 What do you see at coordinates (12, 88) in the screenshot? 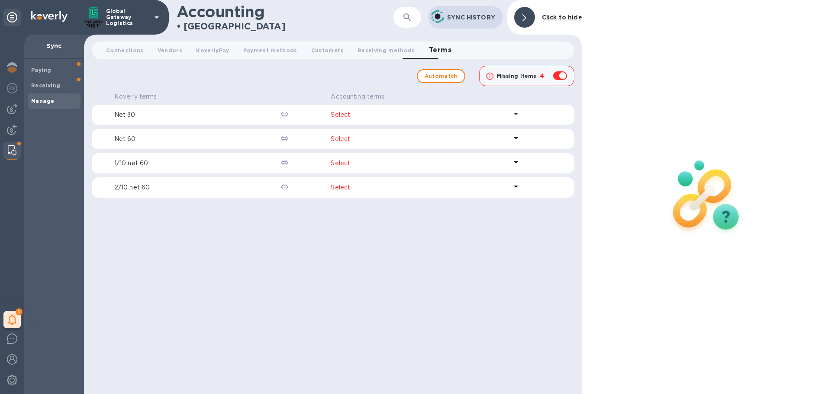
I see `img: Foreign exchange` at bounding box center [12, 88].